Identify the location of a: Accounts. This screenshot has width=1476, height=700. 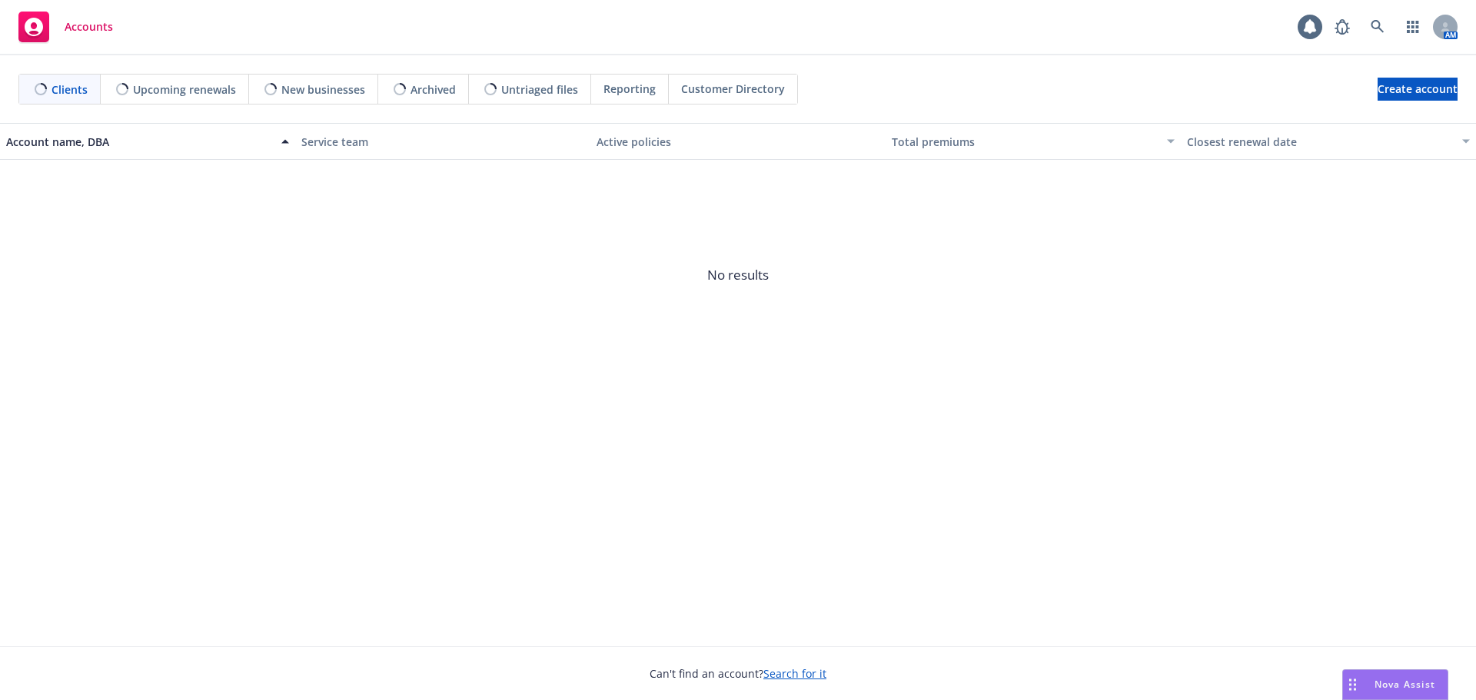
(65, 27).